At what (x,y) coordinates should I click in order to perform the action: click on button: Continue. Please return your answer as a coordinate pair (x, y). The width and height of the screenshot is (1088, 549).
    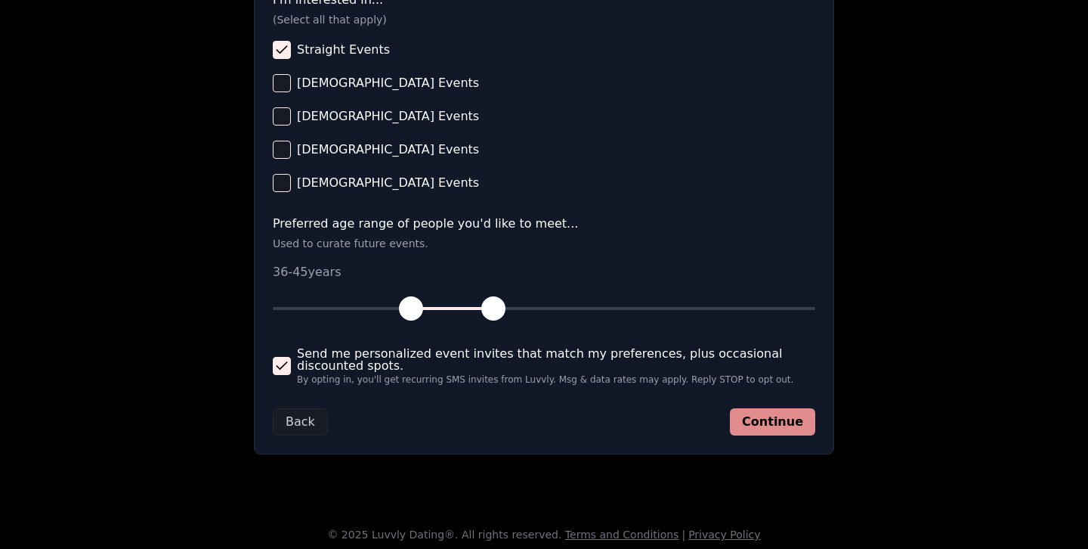
    Looking at the image, I should click on (772, 422).